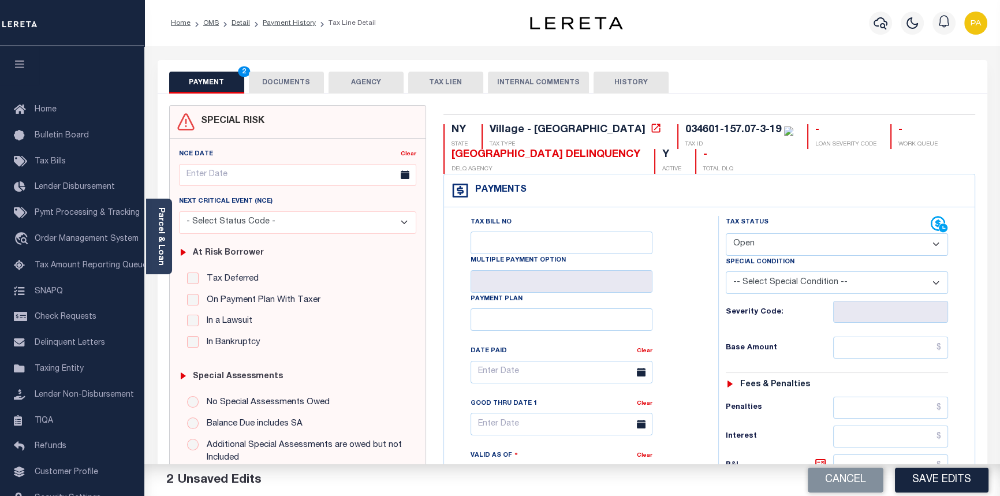 Image resolution: width=1000 pixels, height=496 pixels. I want to click on a: Parcel & Loan, so click(160, 236).